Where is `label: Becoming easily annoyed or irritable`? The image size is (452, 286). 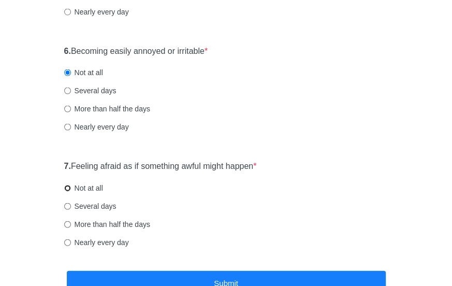 label: Becoming easily annoyed or irritable is located at coordinates (136, 51).